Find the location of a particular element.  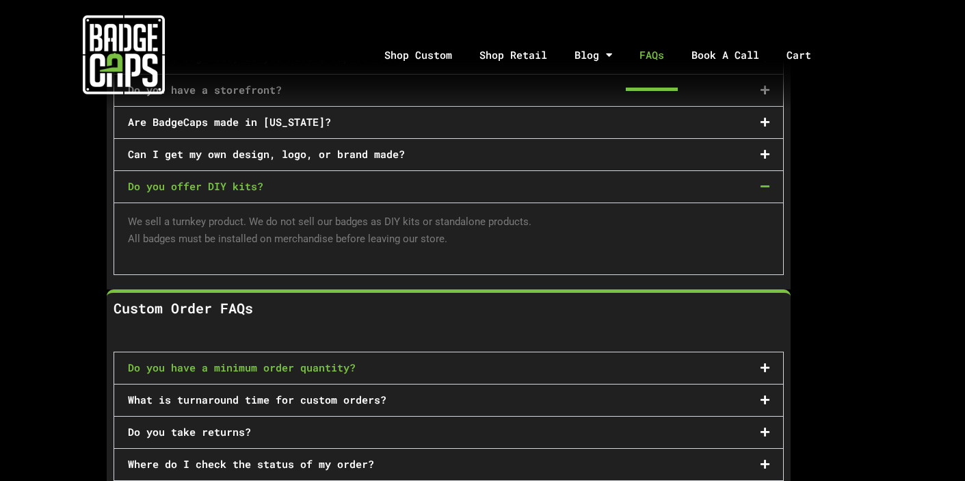

a: Can I get my own design, logo, or brand made? is located at coordinates (266, 154).